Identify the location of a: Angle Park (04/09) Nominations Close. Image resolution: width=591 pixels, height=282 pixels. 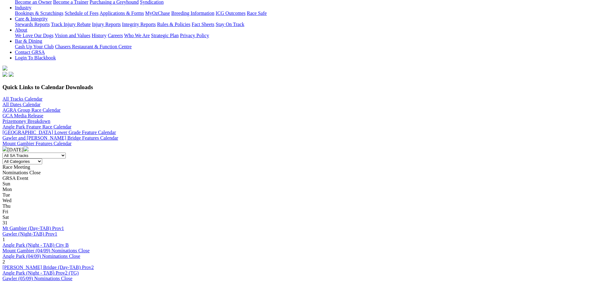
(41, 256).